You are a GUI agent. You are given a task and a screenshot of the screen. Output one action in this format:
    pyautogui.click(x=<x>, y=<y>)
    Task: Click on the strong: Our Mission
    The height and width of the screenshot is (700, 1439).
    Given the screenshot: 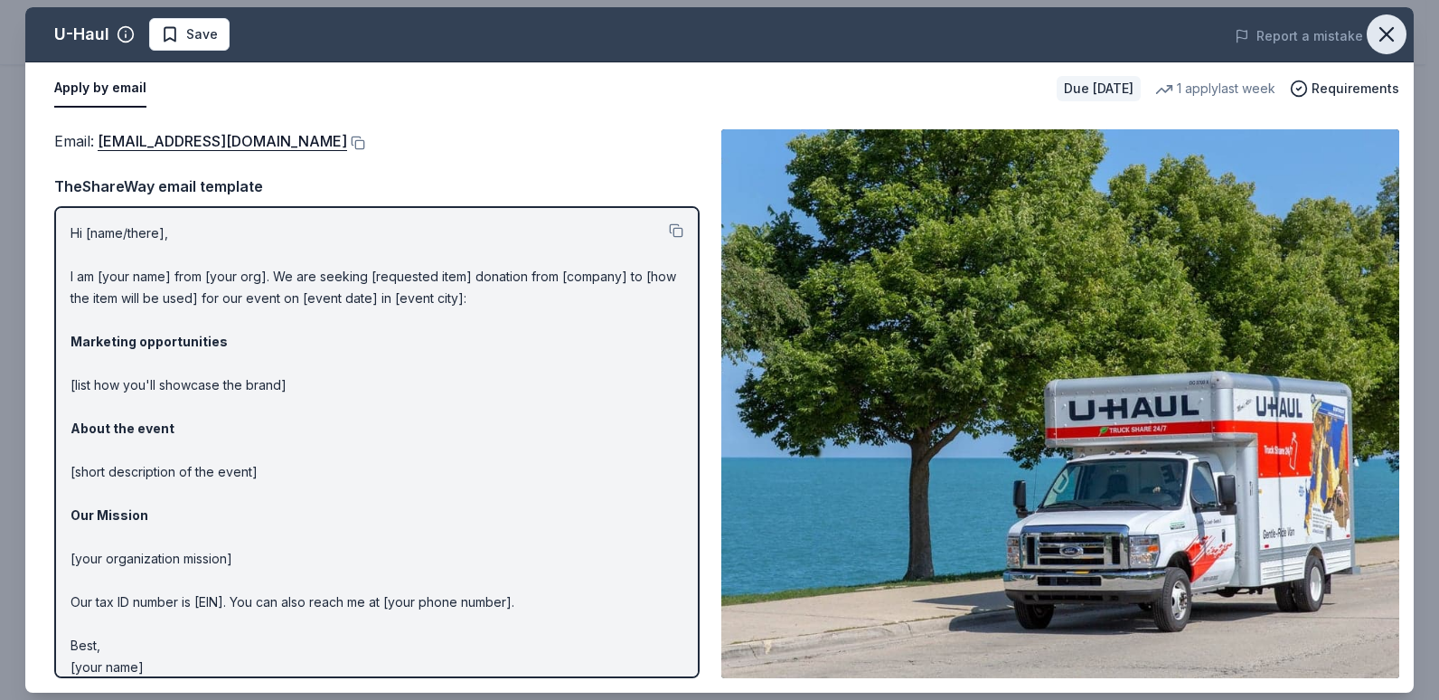 What is the action you would take?
    pyautogui.click(x=109, y=514)
    